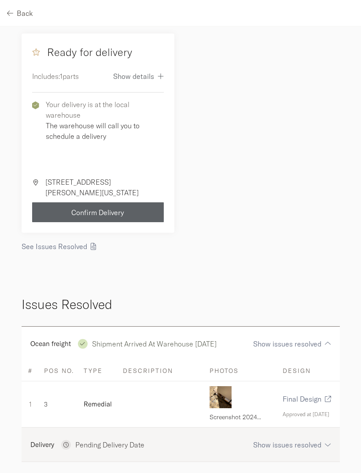 The width and height of the screenshot is (361, 473). What do you see at coordinates (302, 399) in the screenshot?
I see `span: Final Design` at bounding box center [302, 399].